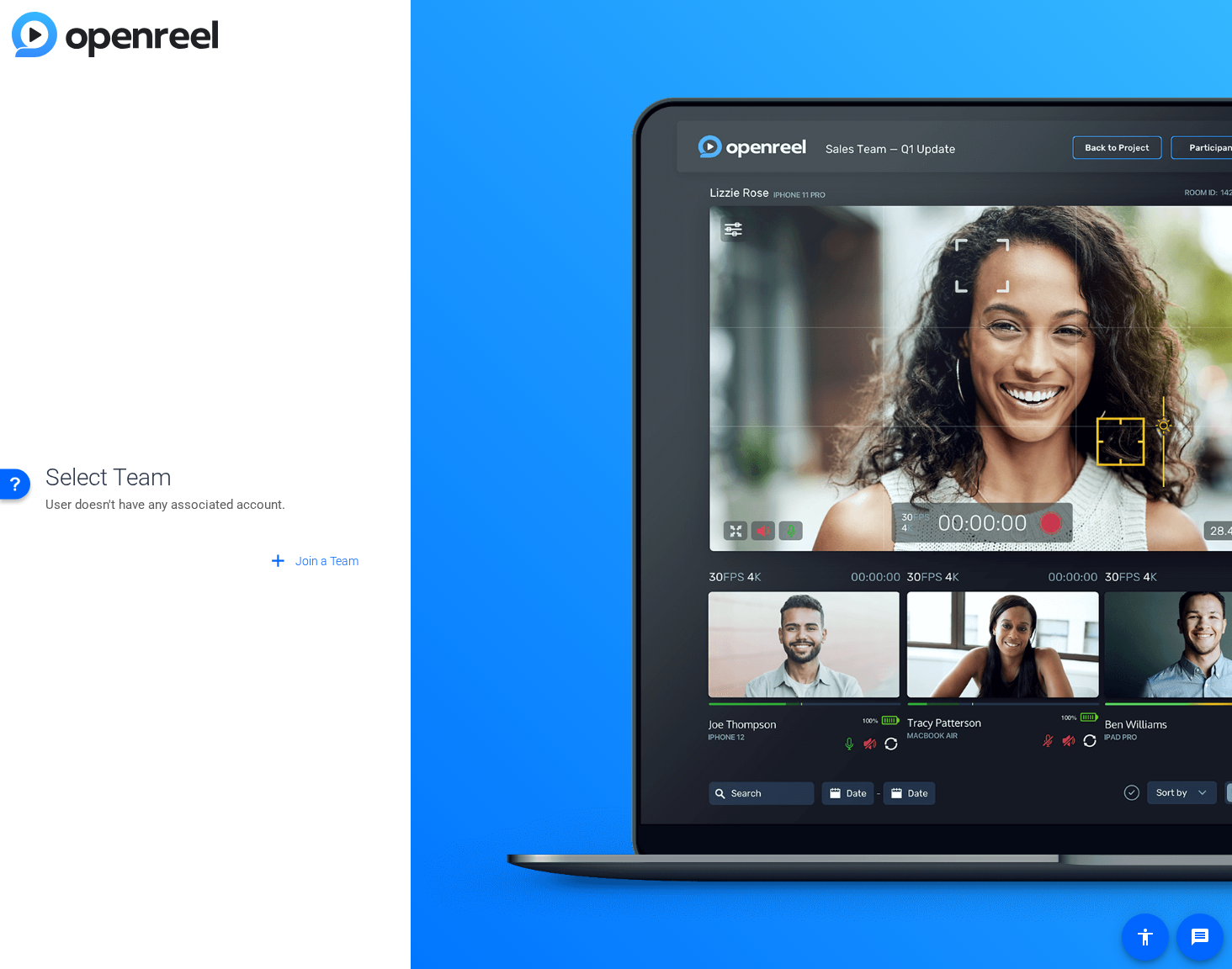  What do you see at coordinates (326, 560) in the screenshot?
I see `span: Join a Team` at bounding box center [326, 560].